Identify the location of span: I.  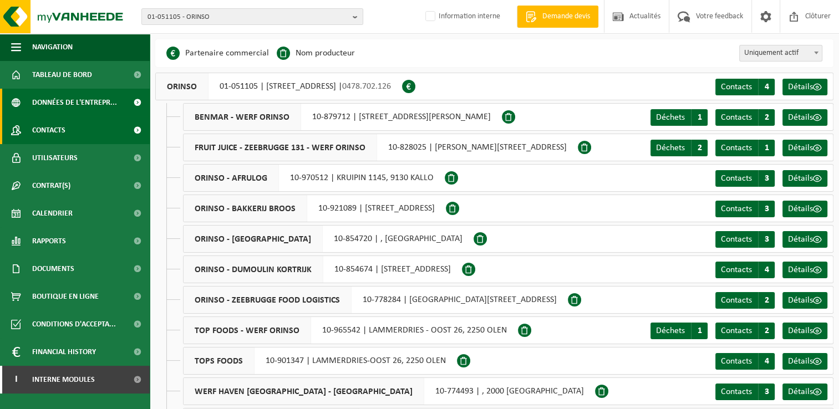
(16, 380).